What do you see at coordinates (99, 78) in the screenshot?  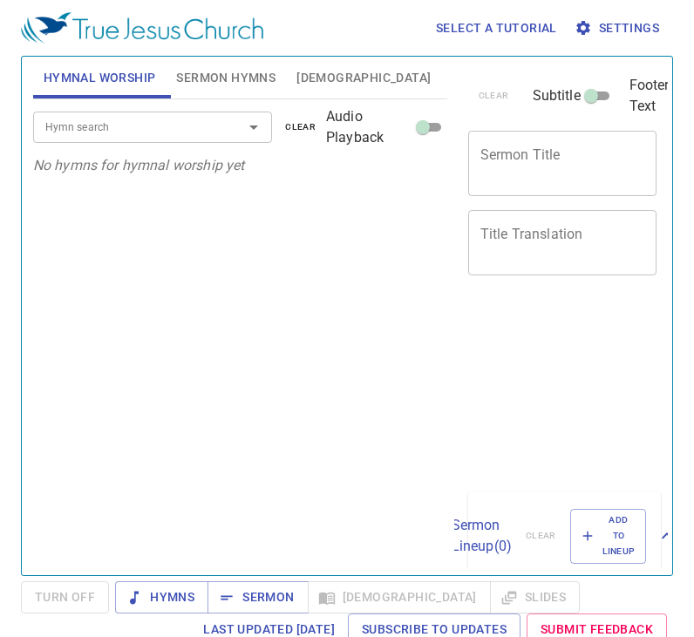 I see `span: Hymnal Worship` at bounding box center [99, 78].